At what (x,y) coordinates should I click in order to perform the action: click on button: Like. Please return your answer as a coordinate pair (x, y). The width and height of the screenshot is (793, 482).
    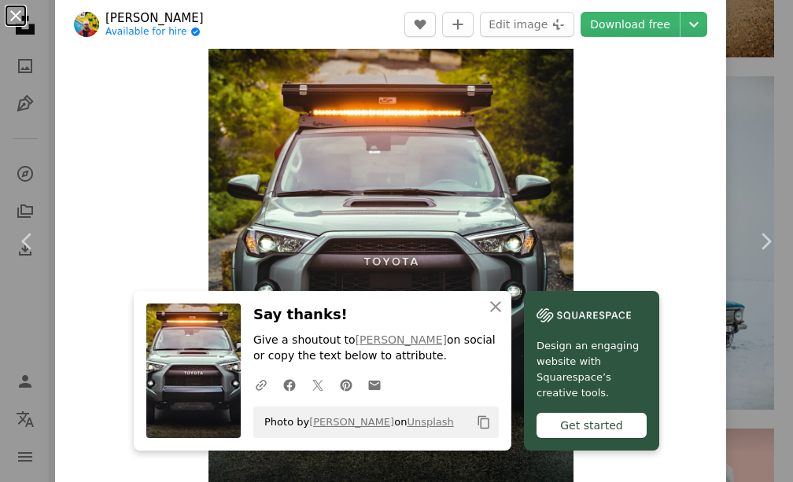
    Looking at the image, I should click on (420, 24).